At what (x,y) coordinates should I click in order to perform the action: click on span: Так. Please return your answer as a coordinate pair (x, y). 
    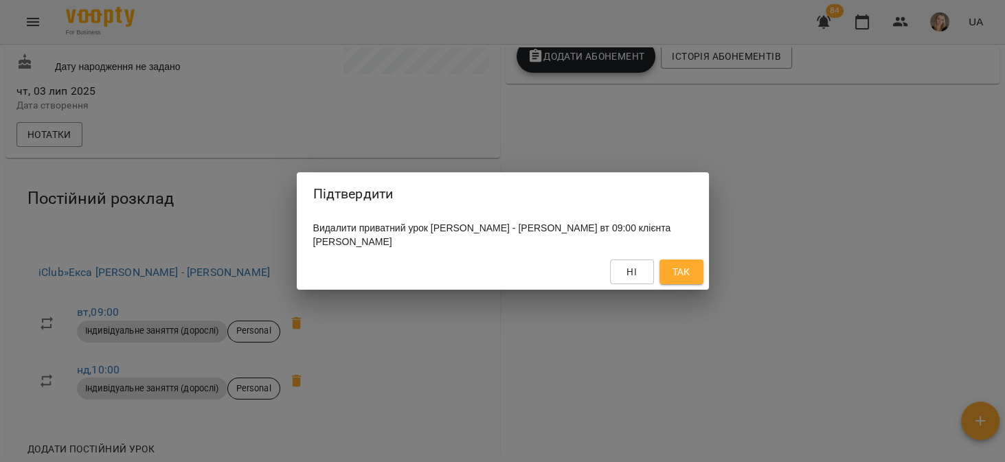
    Looking at the image, I should click on (681, 272).